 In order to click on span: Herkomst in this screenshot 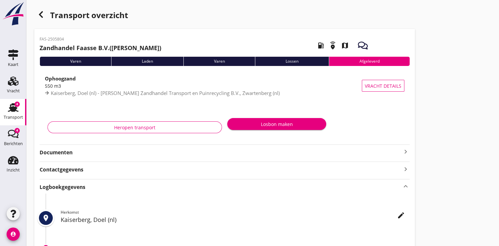, I will do `click(70, 212)`.